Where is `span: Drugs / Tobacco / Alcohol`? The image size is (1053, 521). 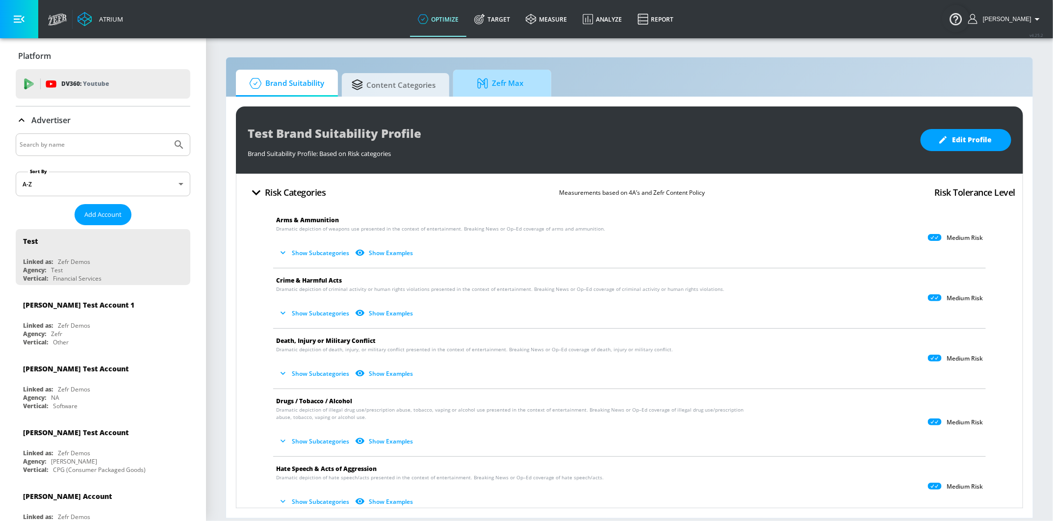
span: Drugs / Tobacco / Alcohol is located at coordinates (314, 401).